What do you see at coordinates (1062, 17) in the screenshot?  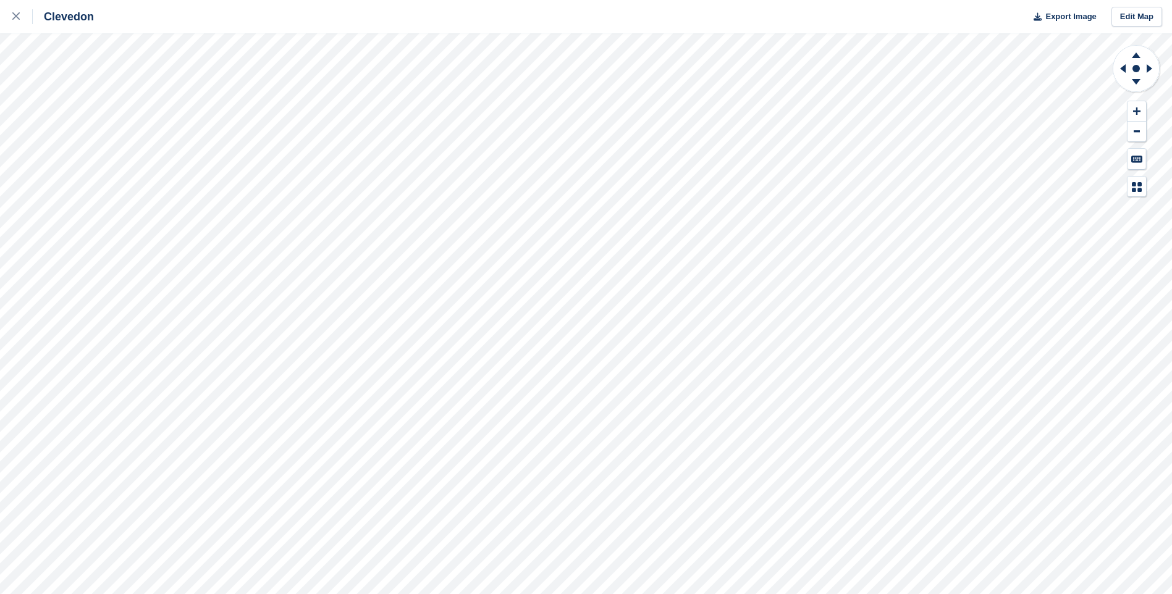 I see `button: Export Image` at bounding box center [1062, 17].